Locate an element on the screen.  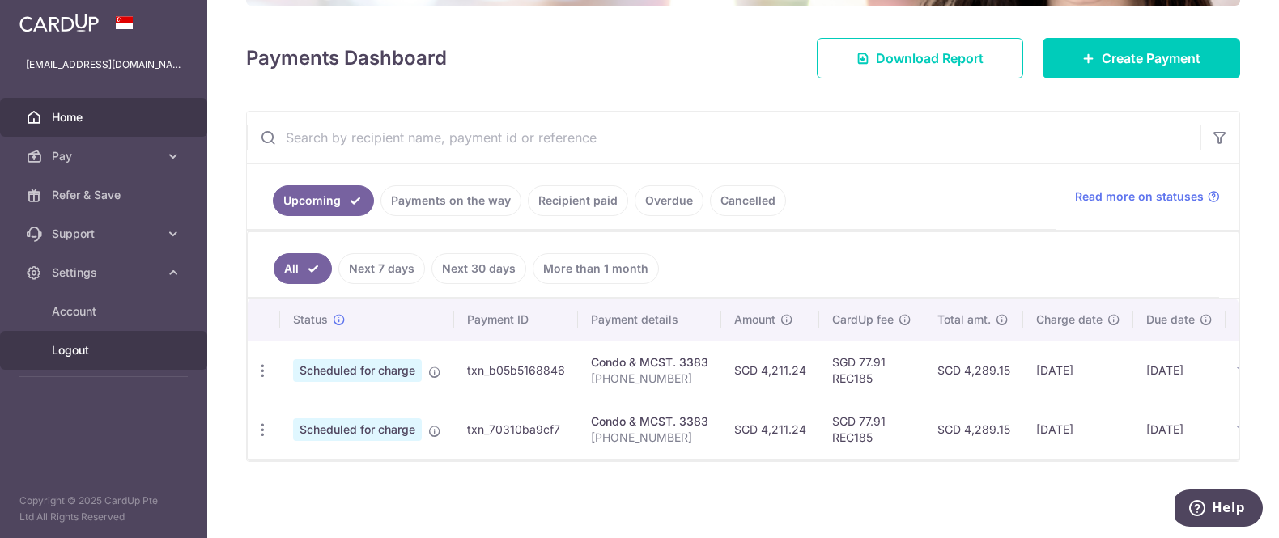
span: Logout is located at coordinates (105, 351).